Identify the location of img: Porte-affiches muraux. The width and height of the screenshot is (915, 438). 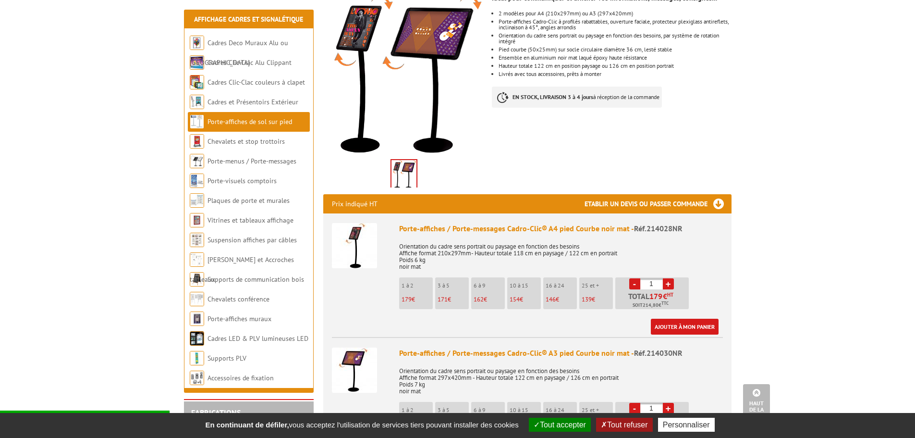
(197, 319).